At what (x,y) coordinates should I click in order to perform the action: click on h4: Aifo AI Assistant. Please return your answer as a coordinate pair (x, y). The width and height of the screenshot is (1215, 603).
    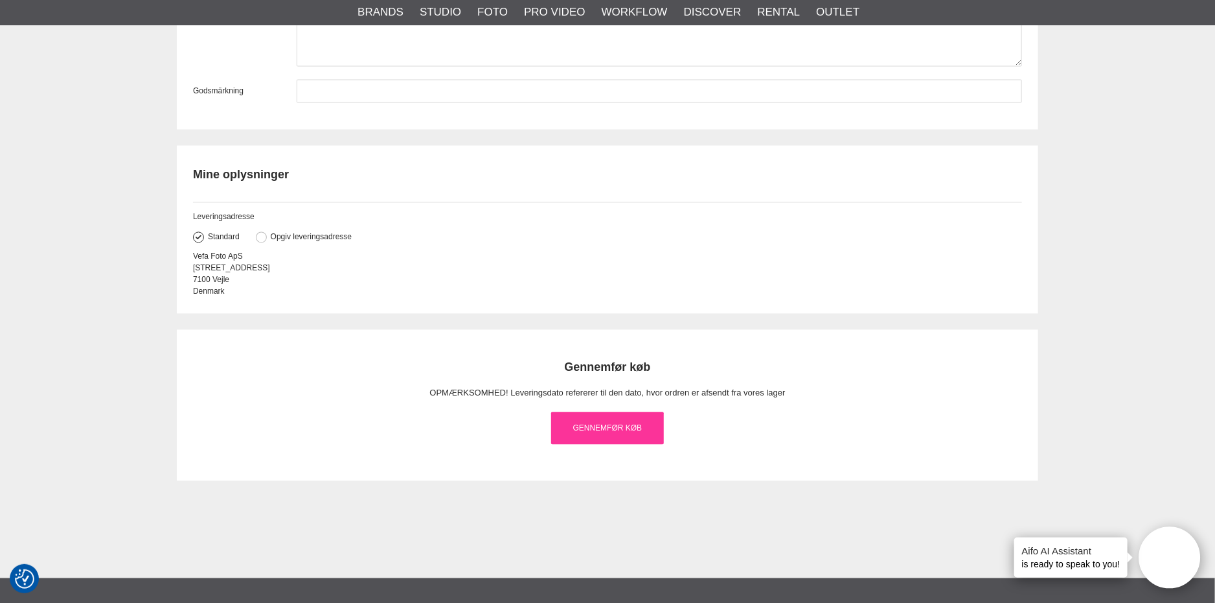
    Looking at the image, I should click on (1072, 550).